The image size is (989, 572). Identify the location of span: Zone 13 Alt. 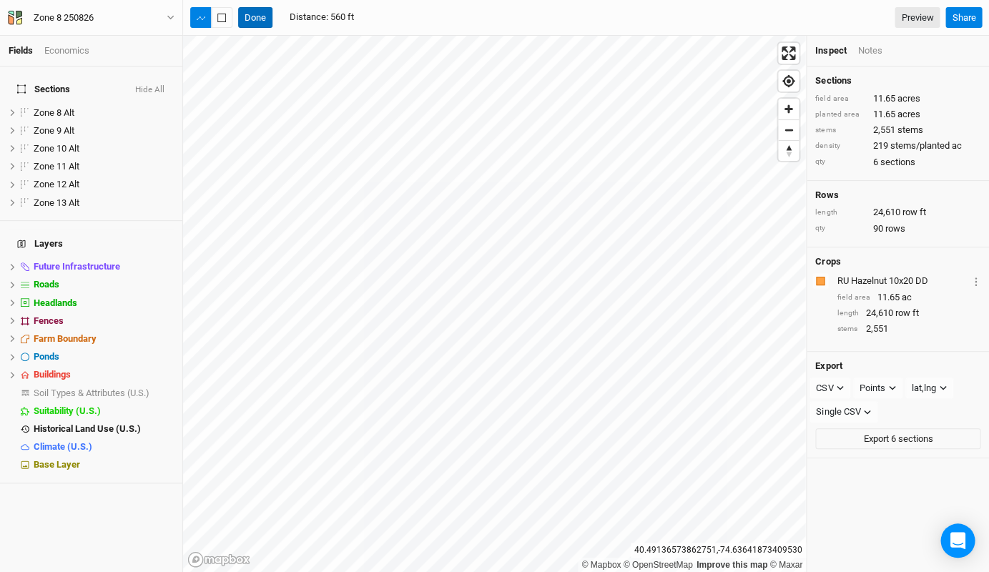
(56, 202).